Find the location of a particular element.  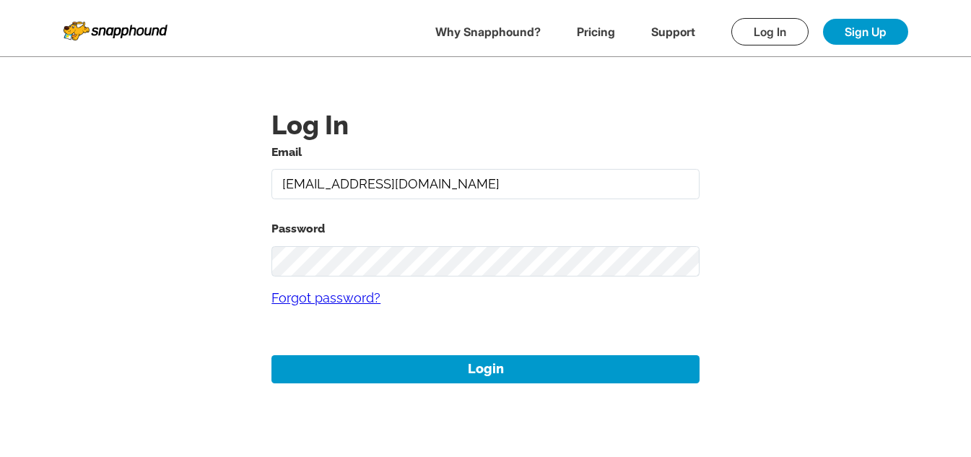

h1: Log In is located at coordinates (485, 125).